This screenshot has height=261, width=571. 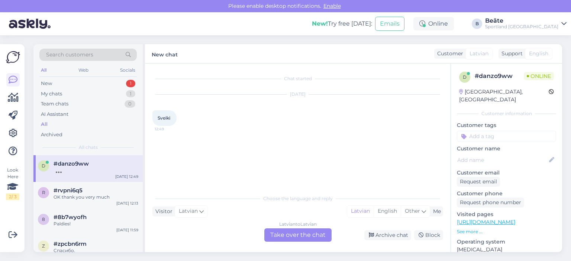 What do you see at coordinates (165, 54) in the screenshot?
I see `label: New chat` at bounding box center [165, 54].